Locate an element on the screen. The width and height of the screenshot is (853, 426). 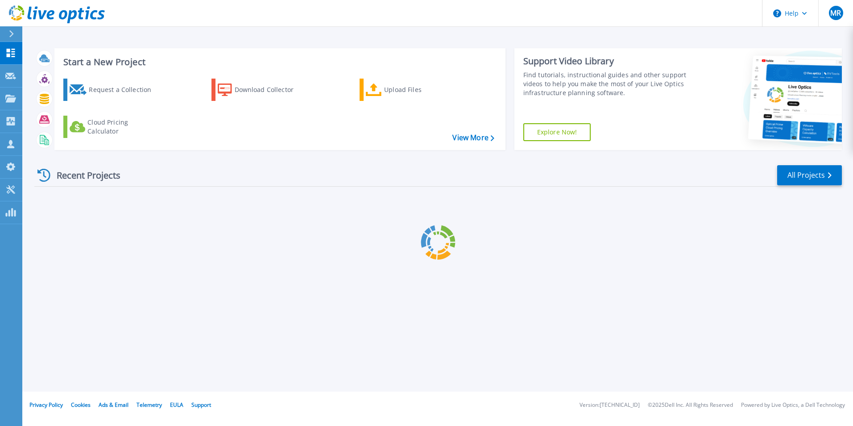
a: Cookies is located at coordinates (81, 404).